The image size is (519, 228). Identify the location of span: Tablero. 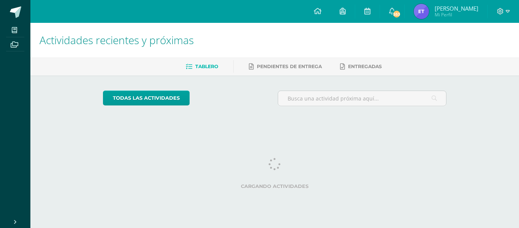
(207, 66).